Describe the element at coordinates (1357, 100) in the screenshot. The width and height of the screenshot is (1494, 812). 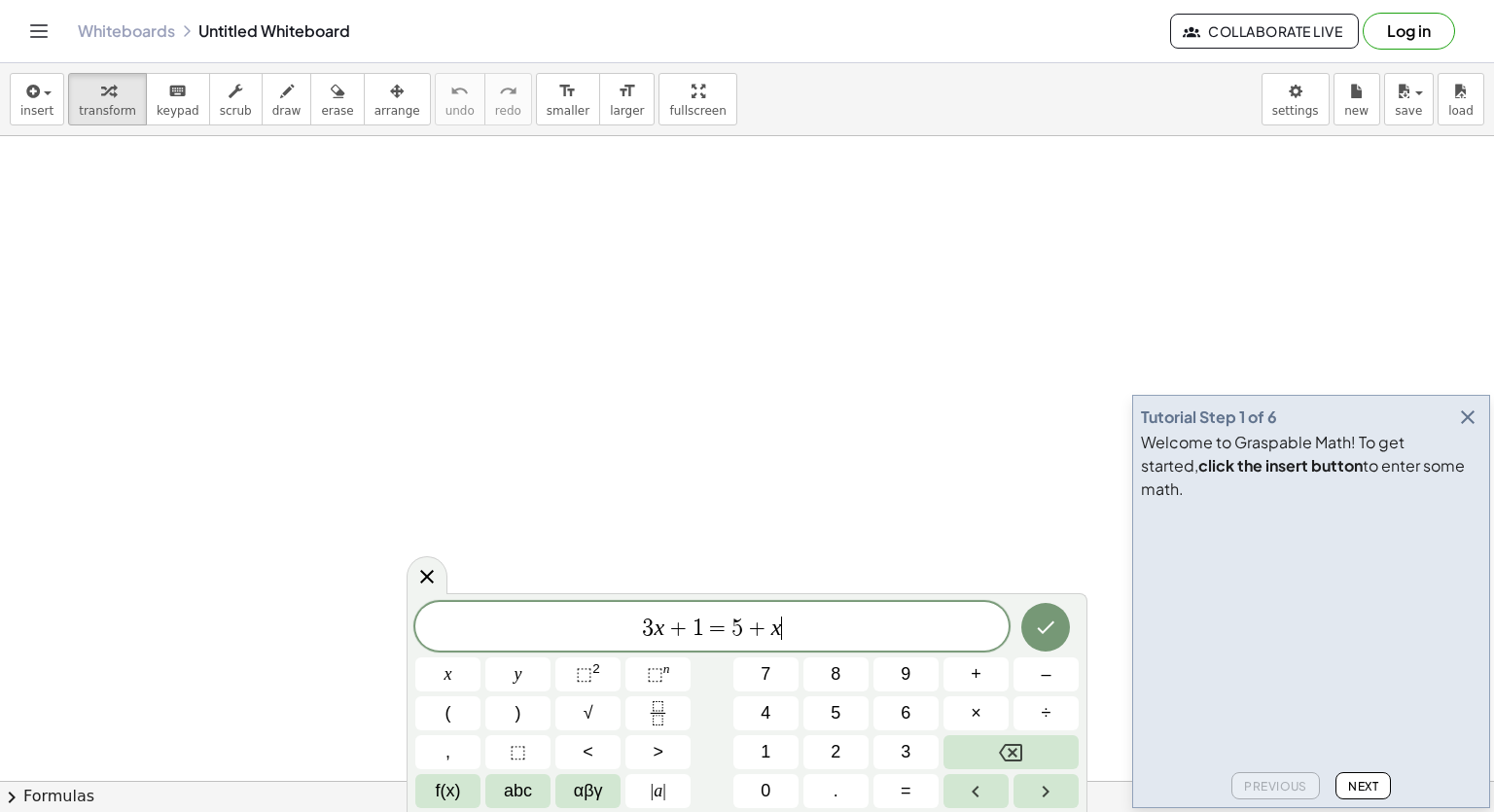
I see `button: new` at that location.